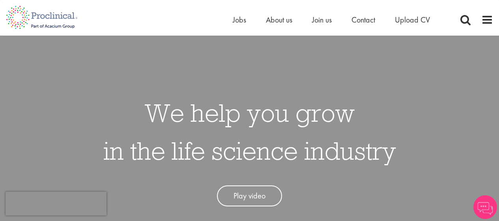  I want to click on h1: We help you grow in the life science industry, so click(250, 131).